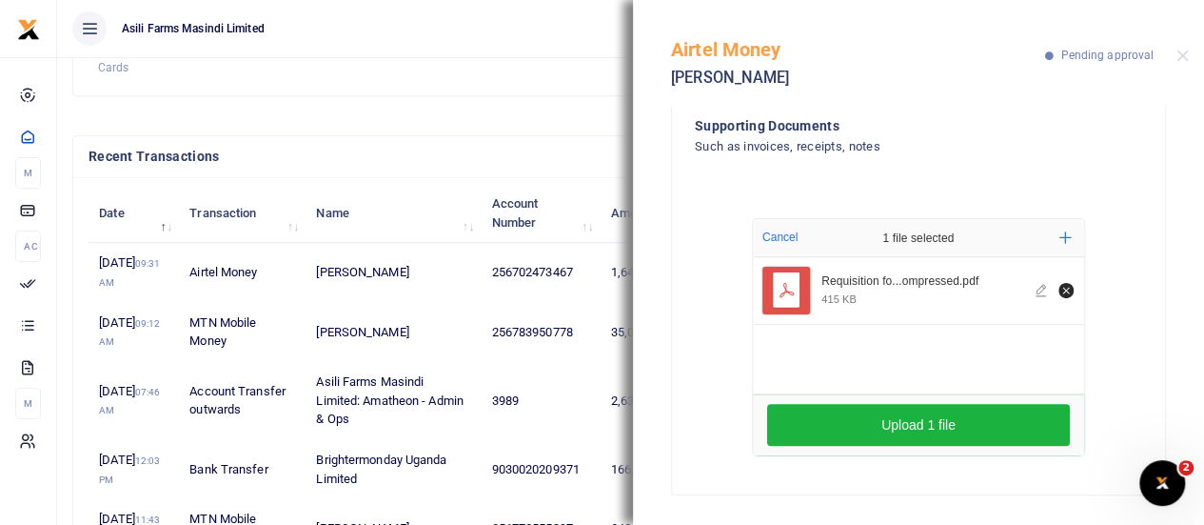 This screenshot has width=1204, height=525. Describe the element at coordinates (858, 50) in the screenshot. I see `h5: Airtel Money` at that location.